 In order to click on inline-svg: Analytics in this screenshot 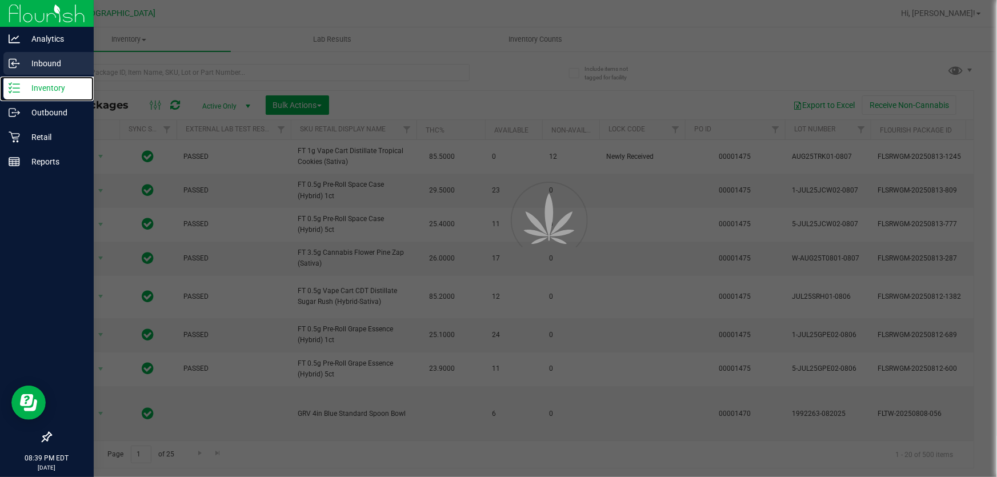, I will do `click(14, 39)`.